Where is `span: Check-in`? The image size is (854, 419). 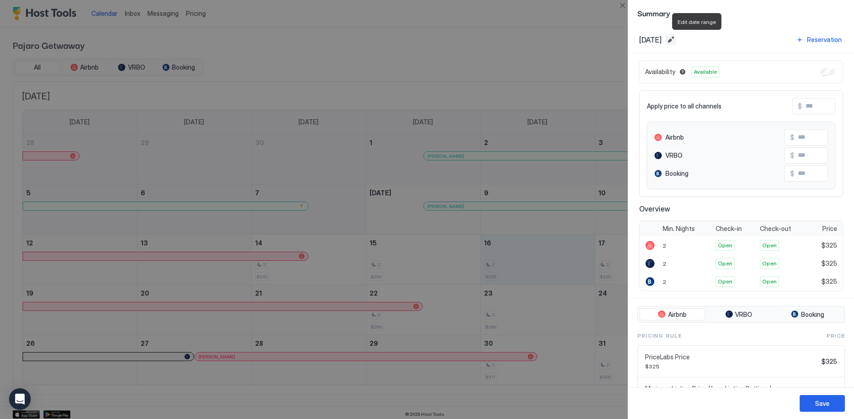
span: Check-in is located at coordinates (728, 229).